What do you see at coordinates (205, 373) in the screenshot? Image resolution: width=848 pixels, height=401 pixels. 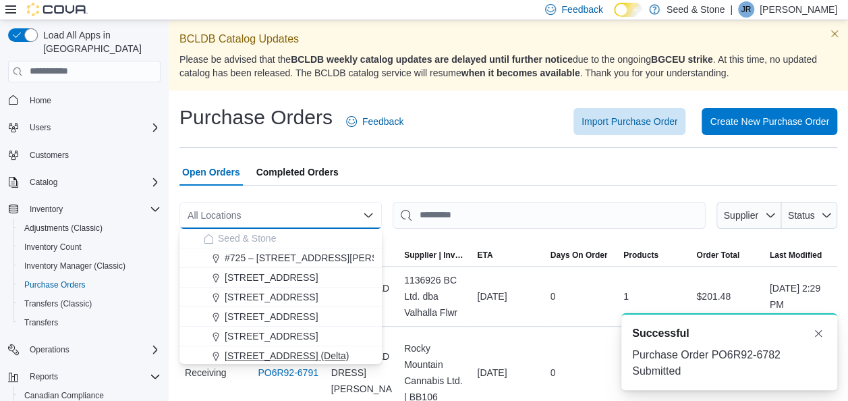 I see `span: Receiving` at bounding box center [205, 373].